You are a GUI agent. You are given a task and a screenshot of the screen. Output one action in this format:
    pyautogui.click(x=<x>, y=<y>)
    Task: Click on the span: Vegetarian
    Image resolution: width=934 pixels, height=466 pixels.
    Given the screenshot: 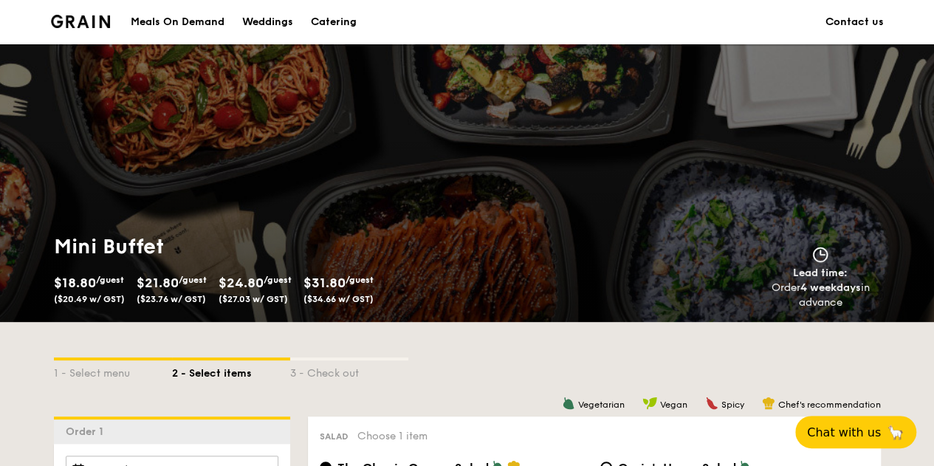 What is the action you would take?
    pyautogui.click(x=601, y=405)
    